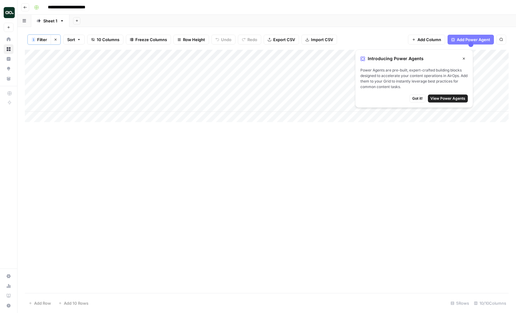 The width and height of the screenshot is (516, 313). I want to click on button: Sort, so click(74, 40).